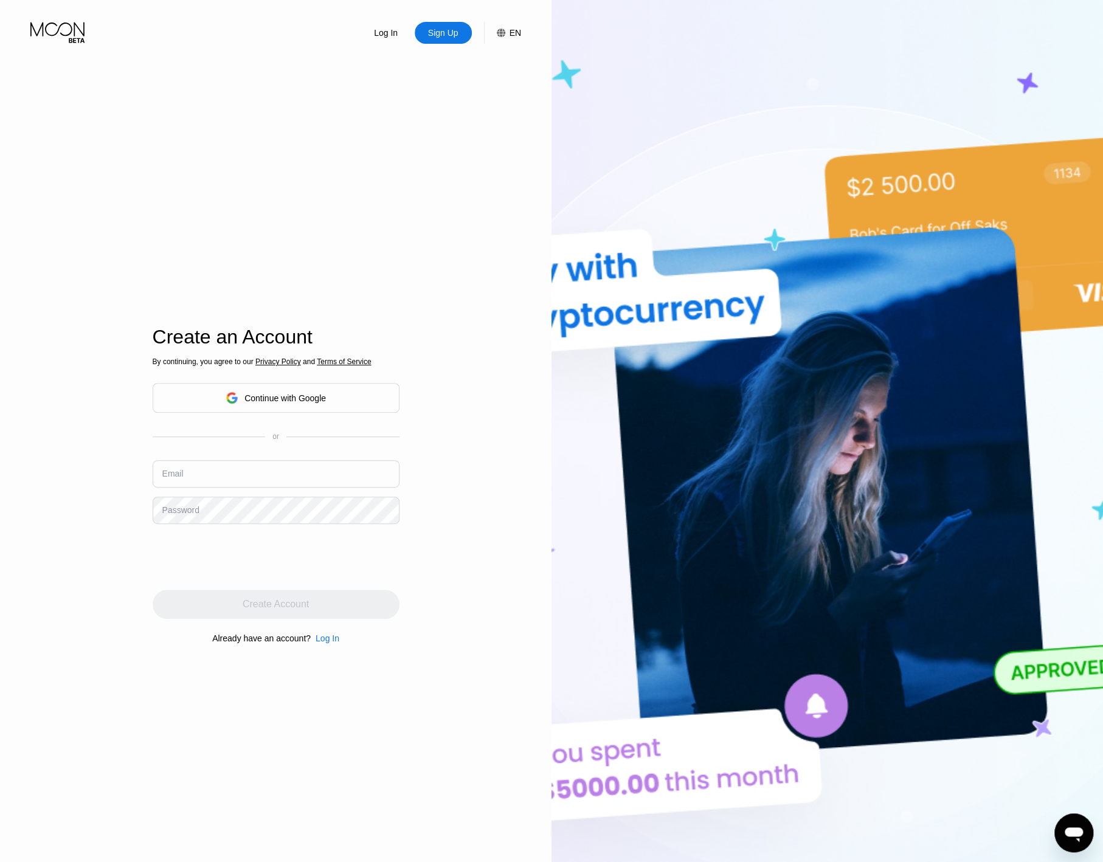  I want to click on span: Privacy Policy, so click(278, 362).